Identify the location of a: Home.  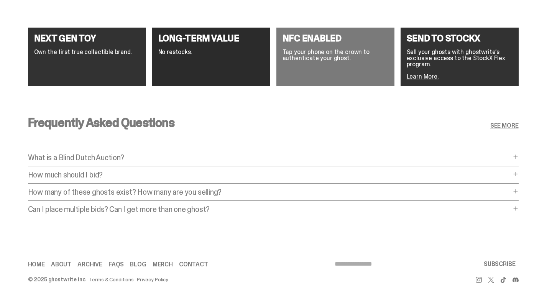
(36, 264).